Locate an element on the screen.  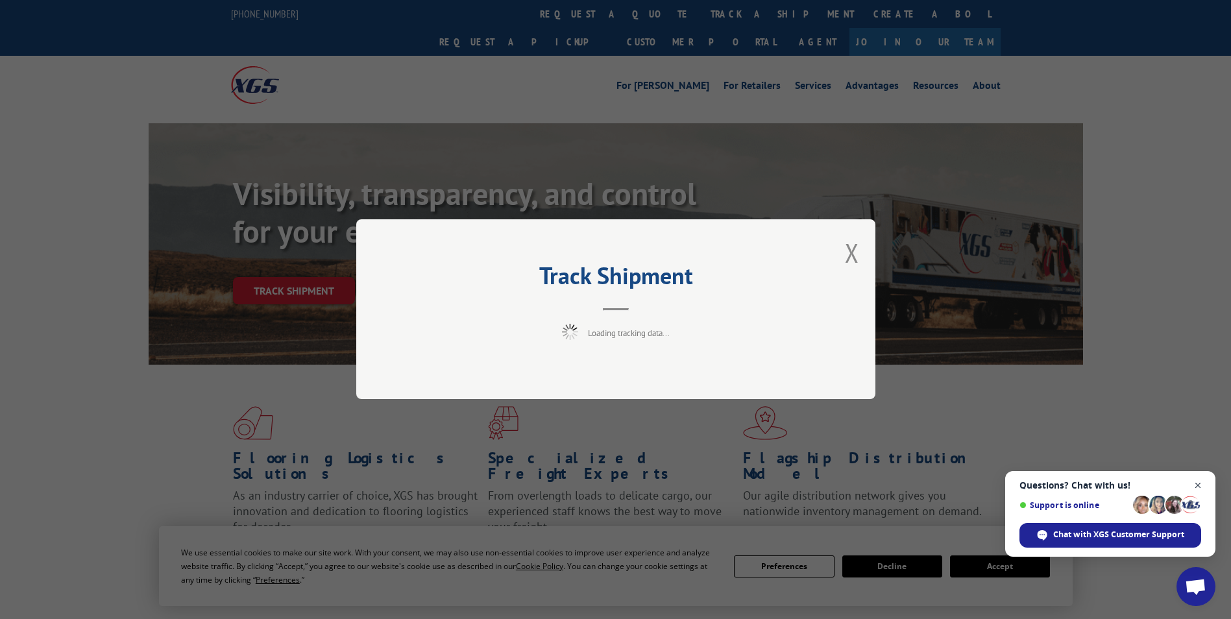
span: Close chat is located at coordinates (1198, 485).